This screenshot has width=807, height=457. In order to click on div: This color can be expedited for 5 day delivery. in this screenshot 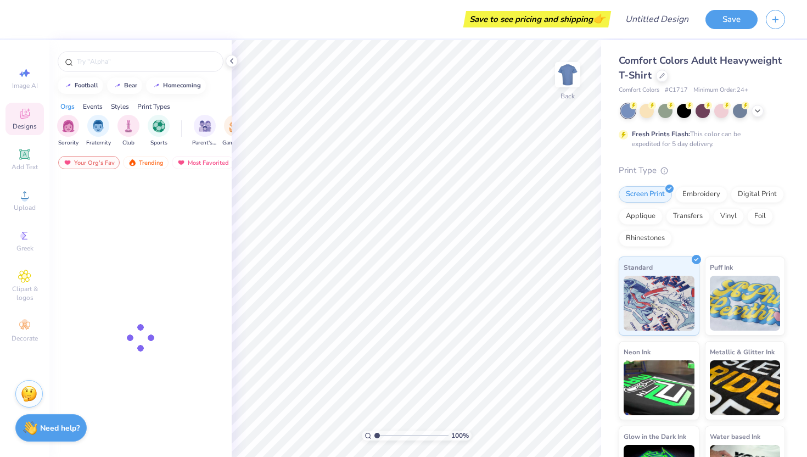, I will do `click(700, 139)`.